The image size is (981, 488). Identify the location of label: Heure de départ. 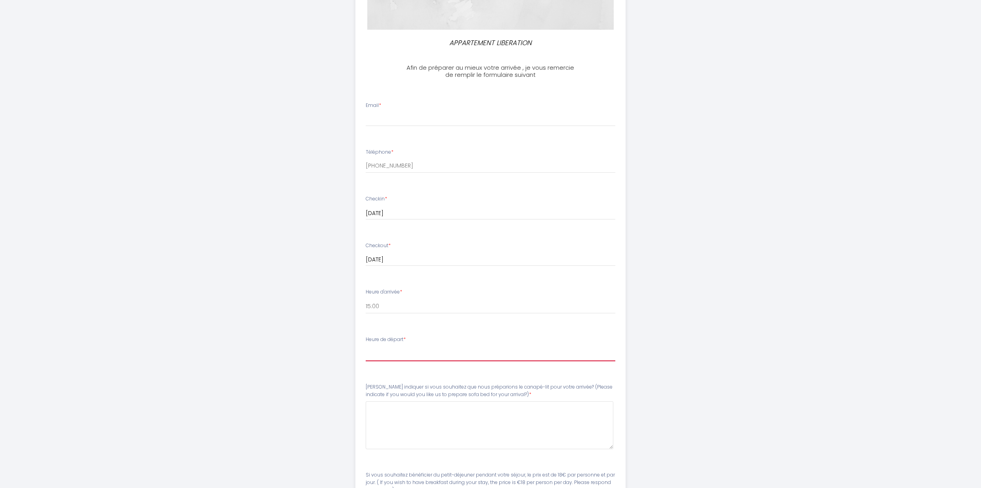
(385, 339).